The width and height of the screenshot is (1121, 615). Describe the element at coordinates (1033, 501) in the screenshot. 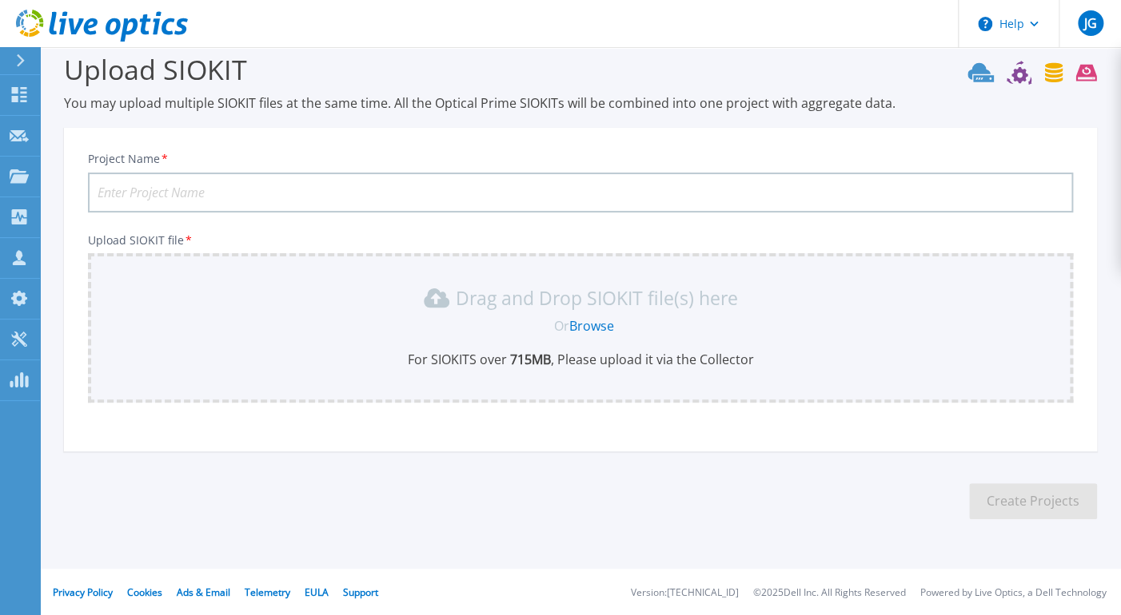

I see `button: Create Projects` at that location.